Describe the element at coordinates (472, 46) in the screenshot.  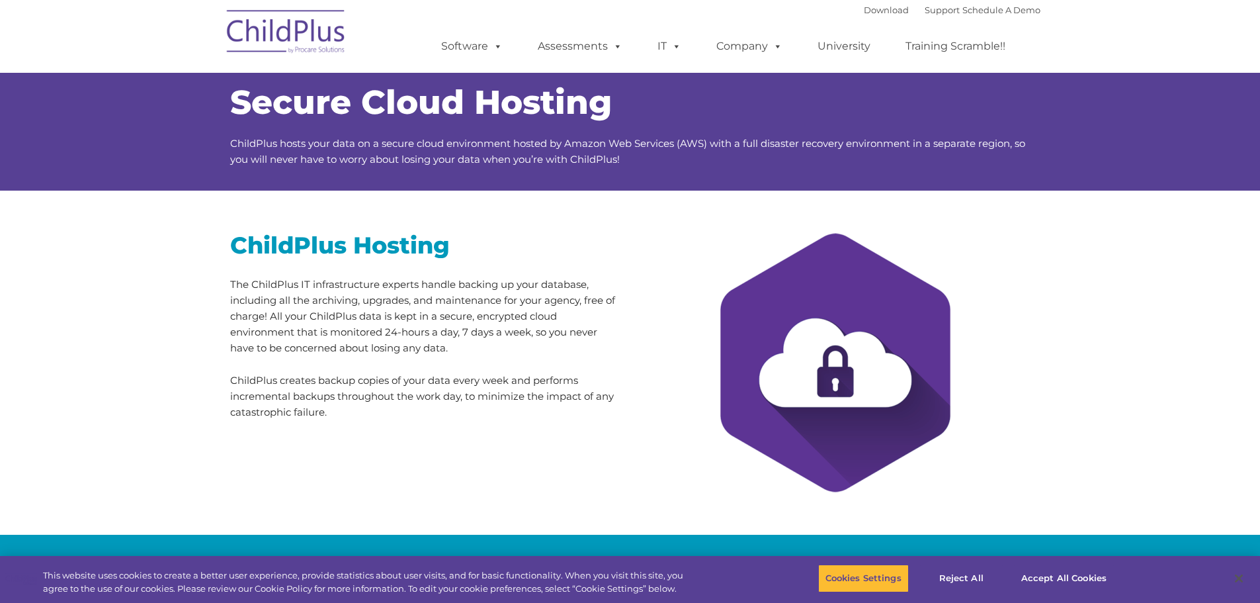
I see `a: Software` at that location.